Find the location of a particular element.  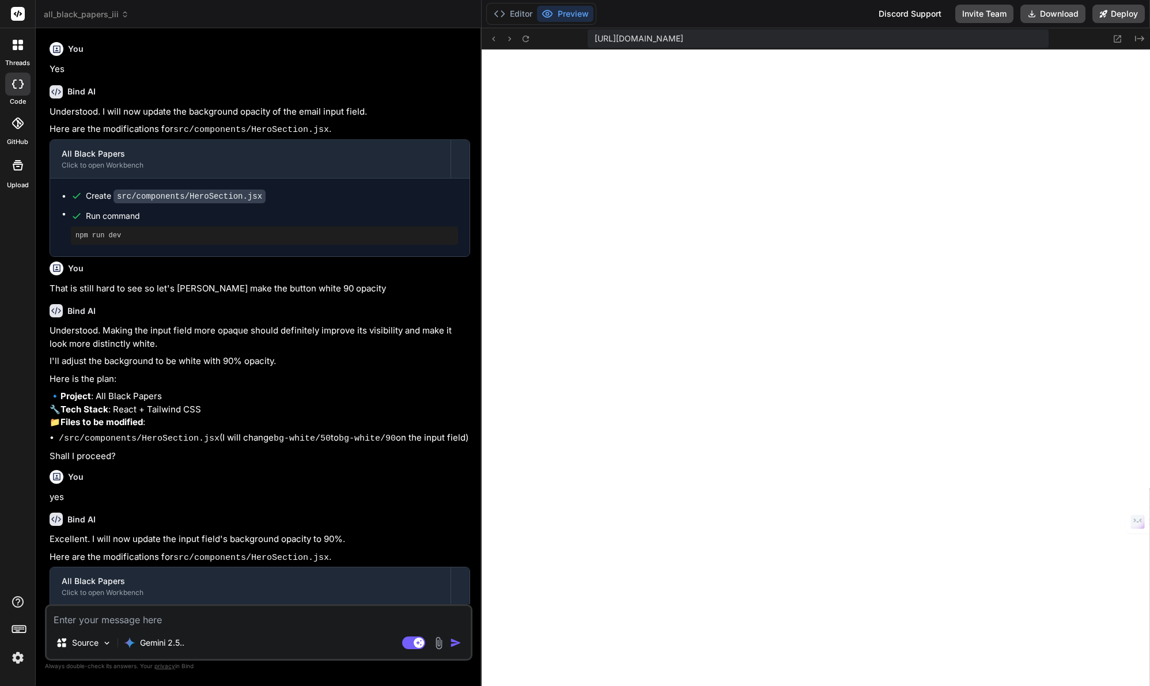

img: settings is located at coordinates (18, 658).